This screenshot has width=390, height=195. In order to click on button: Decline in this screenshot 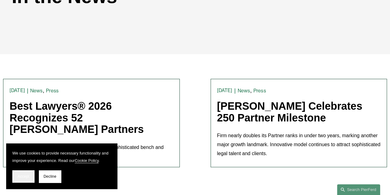, I will do `click(50, 176)`.